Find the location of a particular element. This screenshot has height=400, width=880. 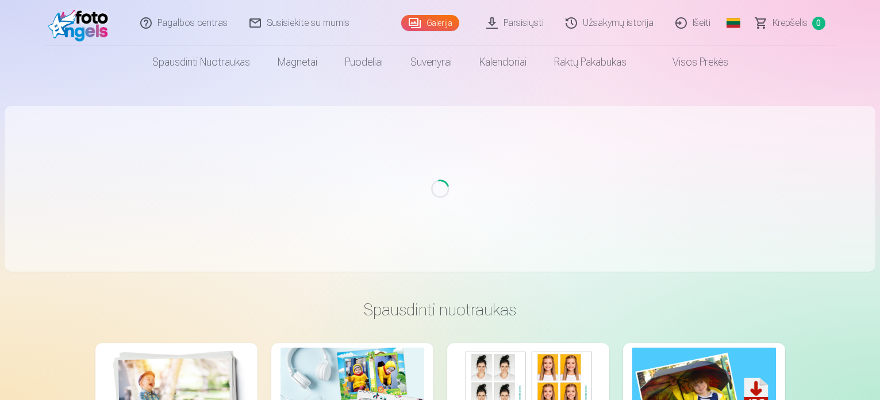

h3: Spausdinti nuotraukas is located at coordinates (440, 309).